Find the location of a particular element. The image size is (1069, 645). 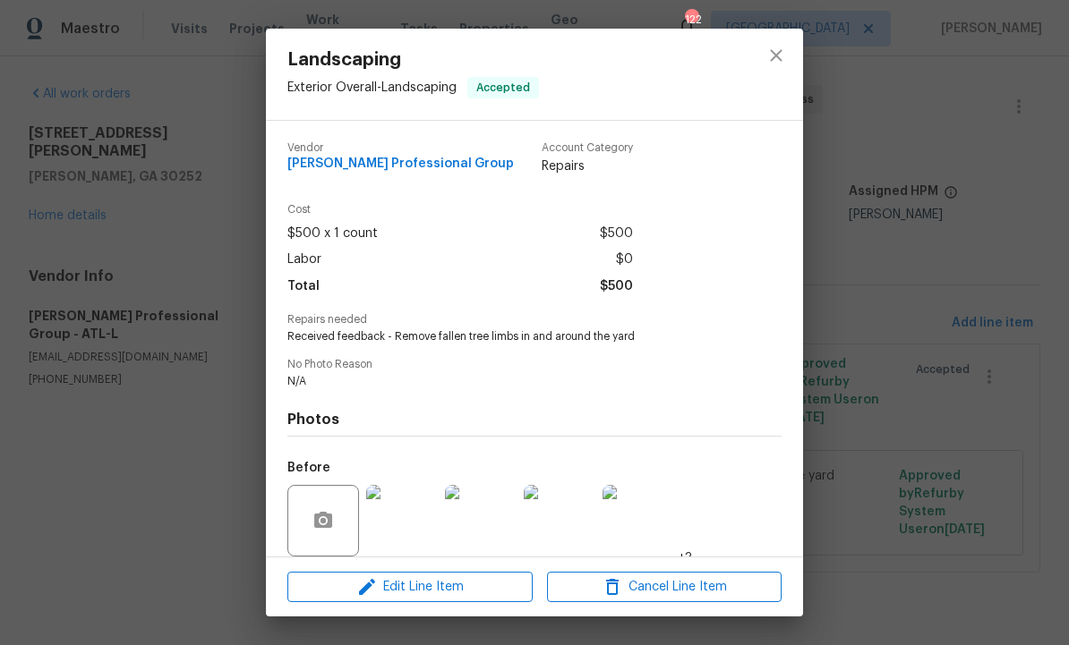

span: Cost is located at coordinates (460, 209).